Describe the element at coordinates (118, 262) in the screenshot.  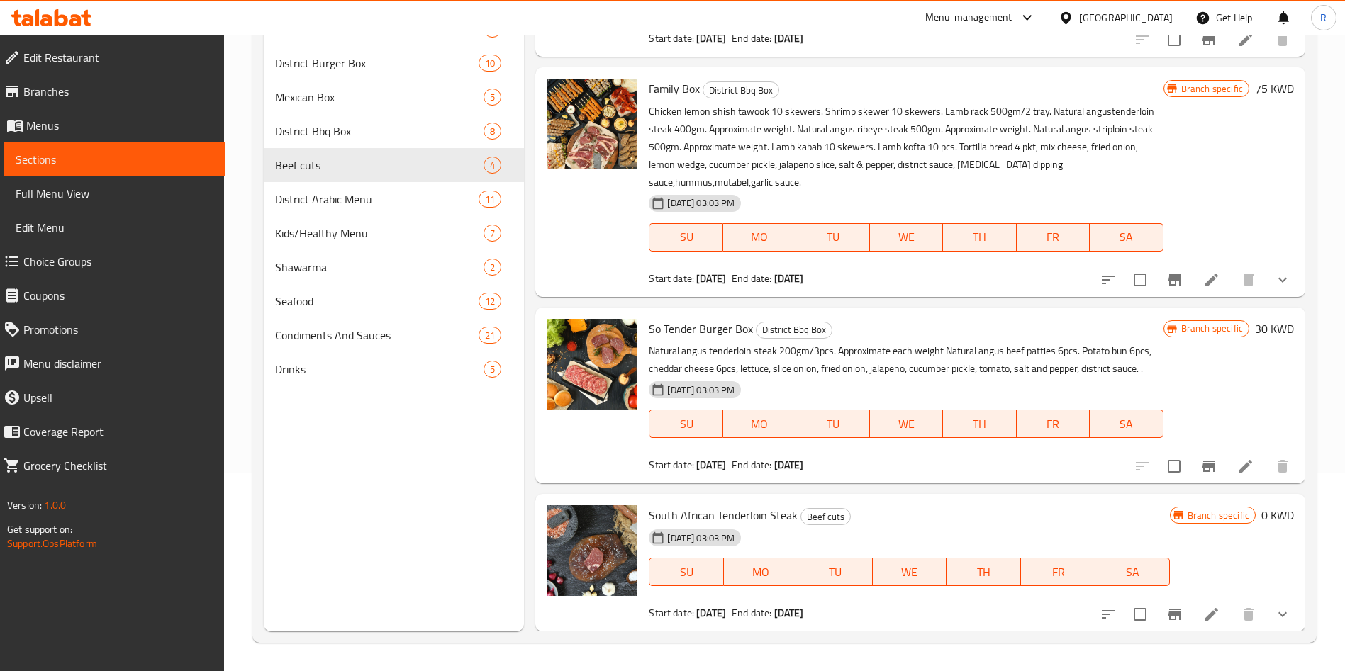
I see `span: Choice Groups` at that location.